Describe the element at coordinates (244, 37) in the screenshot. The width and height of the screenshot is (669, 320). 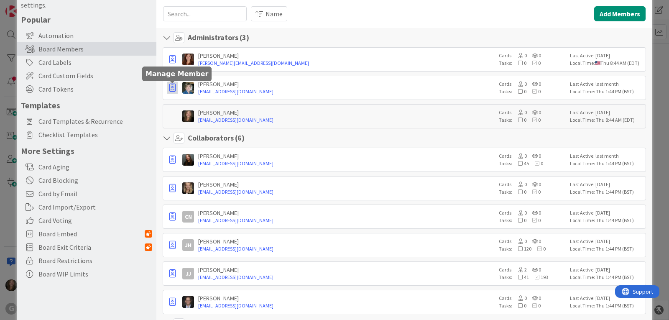
I see `span: ( 3 )` at that location.